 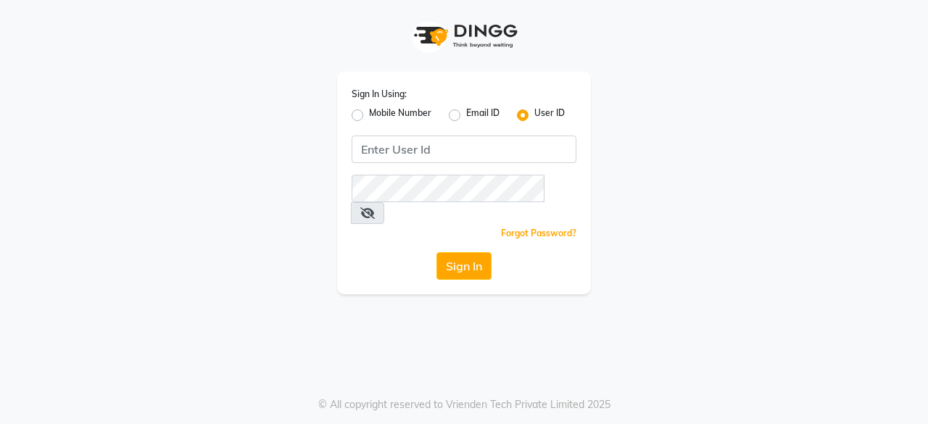 What do you see at coordinates (483, 115) in the screenshot?
I see `label: Email ID` at bounding box center [483, 115].